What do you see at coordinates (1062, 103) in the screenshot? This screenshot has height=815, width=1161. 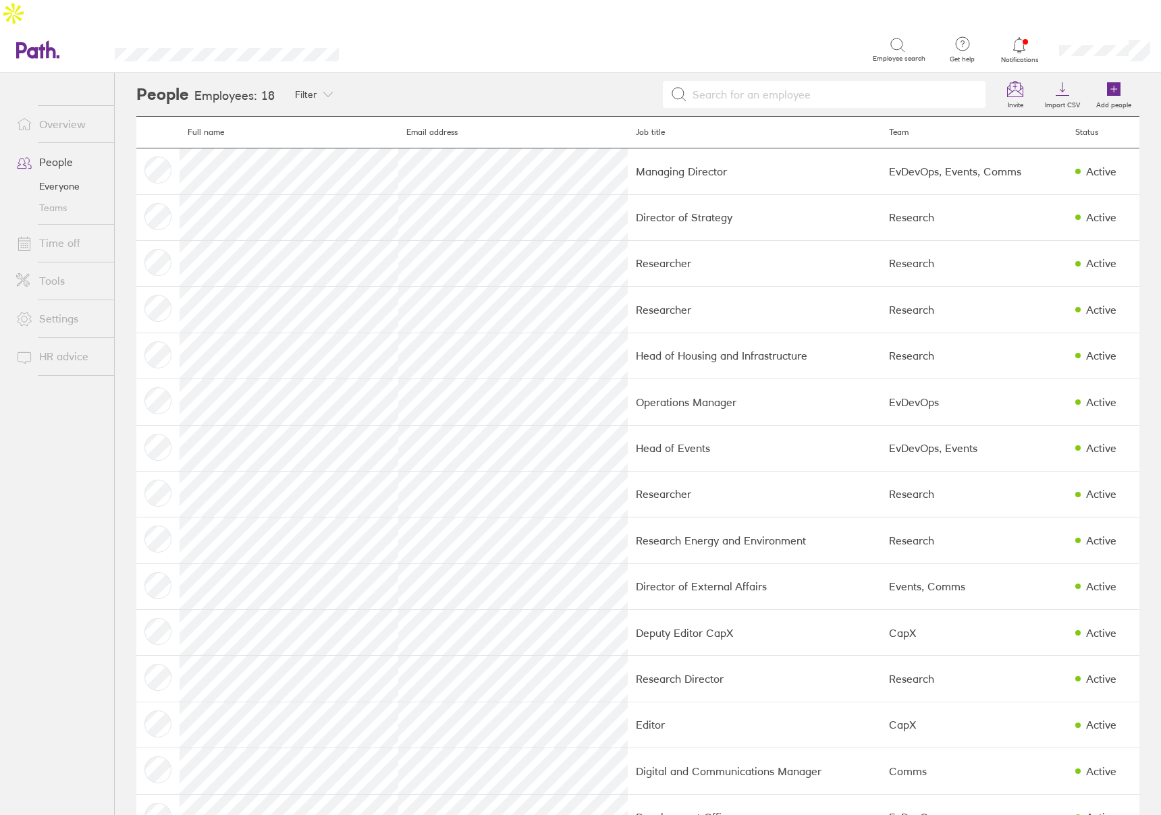 I see `label: Import CSV` at bounding box center [1062, 103].